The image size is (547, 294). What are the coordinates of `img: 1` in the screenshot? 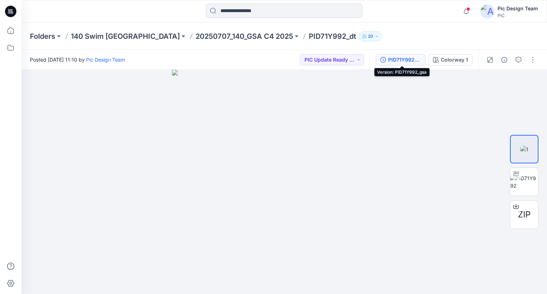 It's located at (524, 149).